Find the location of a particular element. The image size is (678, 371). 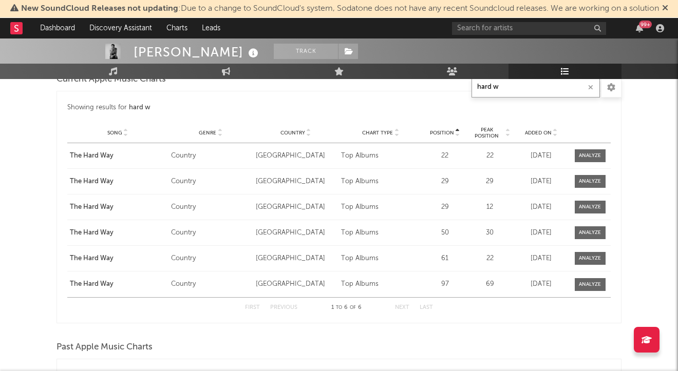

div: 12 is located at coordinates (490, 207).